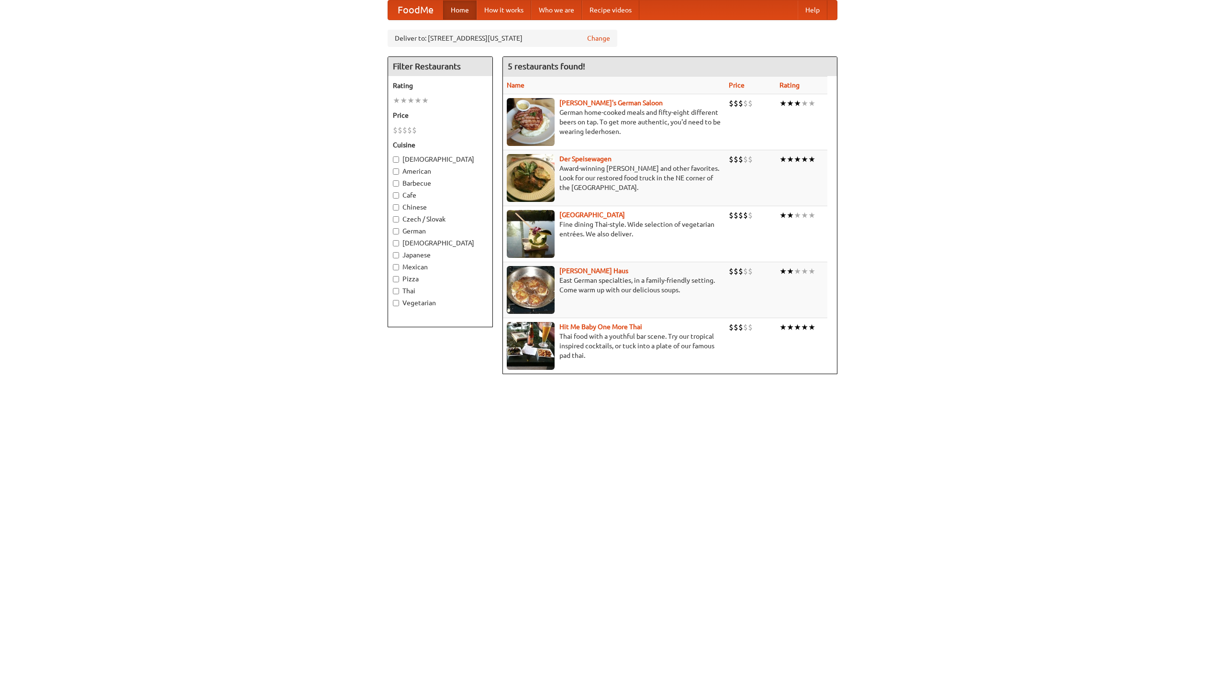 This screenshot has height=677, width=1225. What do you see at coordinates (440, 115) in the screenshot?
I see `h5: Price` at bounding box center [440, 115].